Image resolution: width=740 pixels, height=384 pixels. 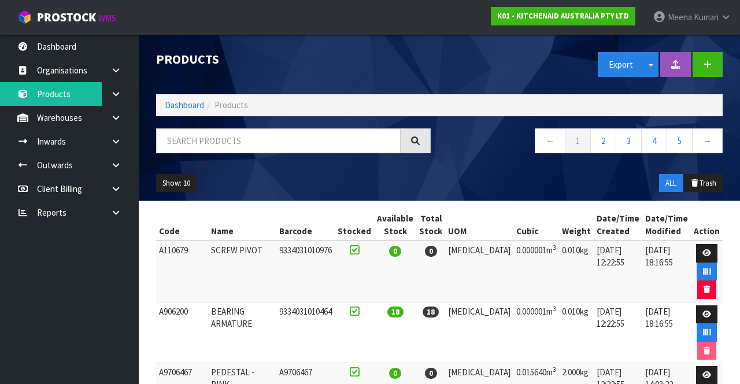 What do you see at coordinates (654, 141) in the screenshot?
I see `a: 4` at bounding box center [654, 141].